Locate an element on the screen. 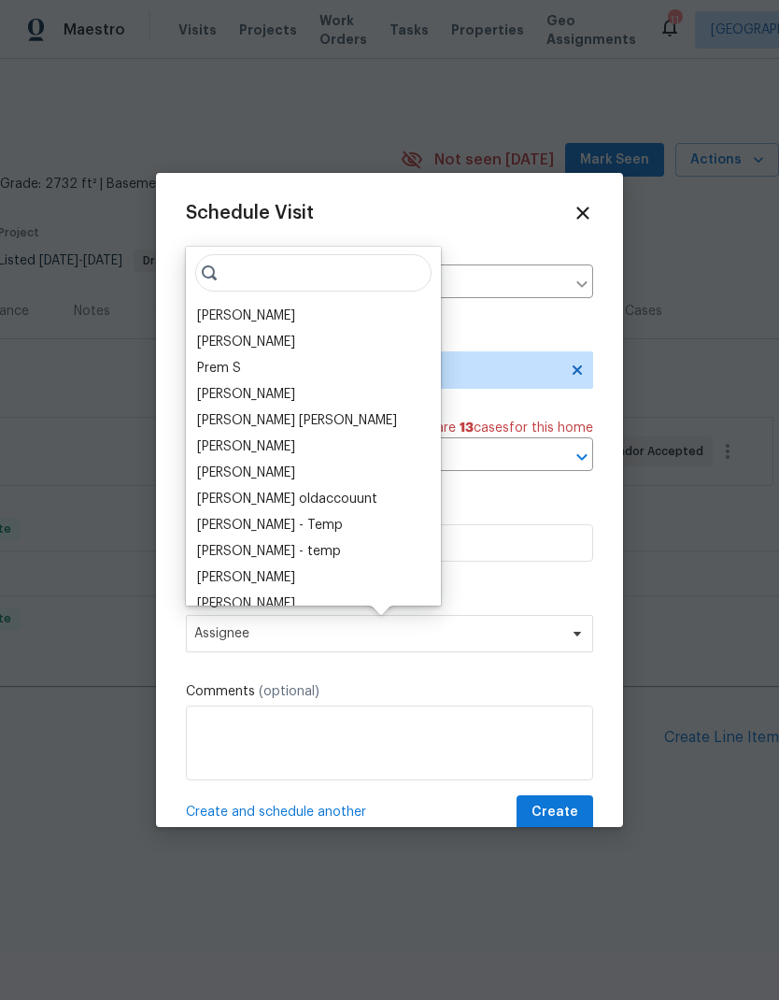 This screenshot has width=779, height=1000. span: There are case s for this home is located at coordinates (497, 428).